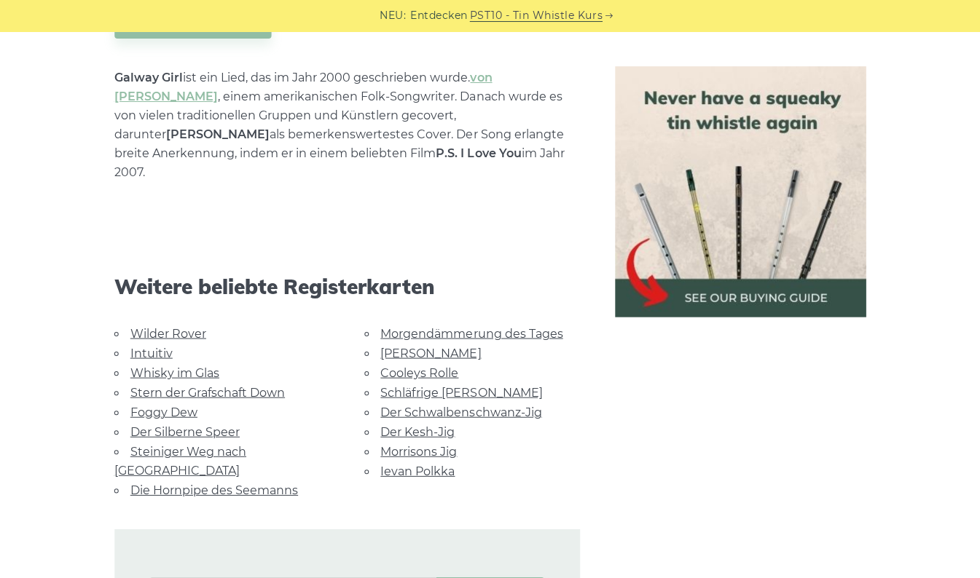  Describe the element at coordinates (347, 126) in the screenshot. I see `p: ist ein Lied, das im Jahr 2000 geschrieben wurde. , einem amerikanischen Folk-Songwriter. Danach ...` at that location.